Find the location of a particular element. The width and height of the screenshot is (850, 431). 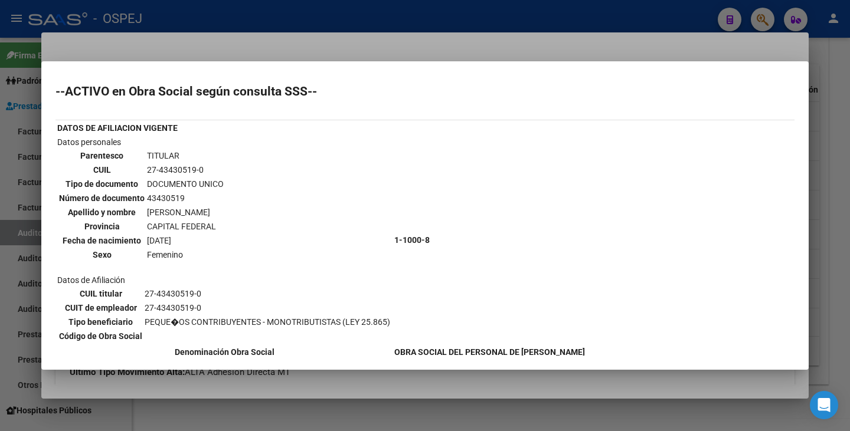

td: 43430519 is located at coordinates (185, 198).